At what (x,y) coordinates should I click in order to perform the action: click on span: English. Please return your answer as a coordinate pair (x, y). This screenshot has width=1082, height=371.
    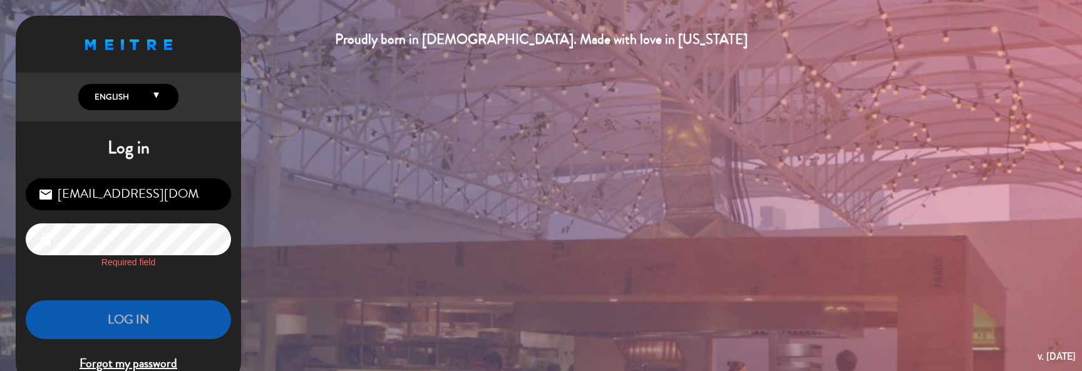
    Looking at the image, I should click on (110, 97).